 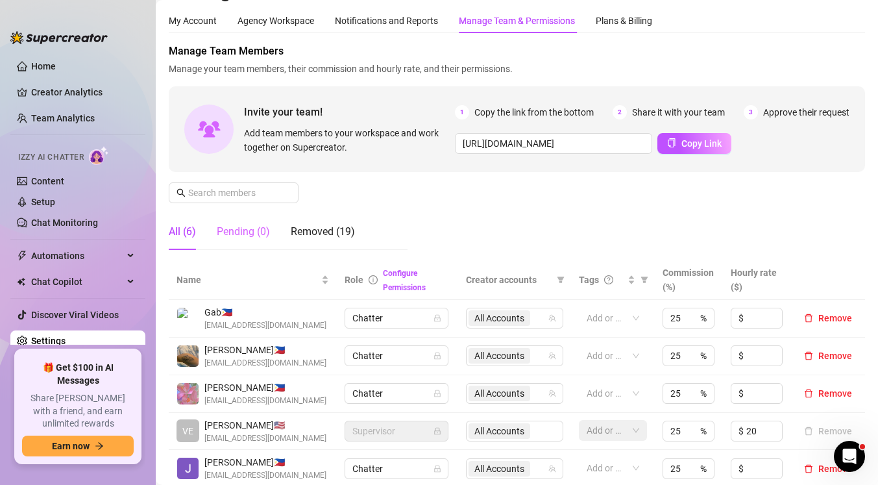 I want to click on span: 2, so click(x=620, y=112).